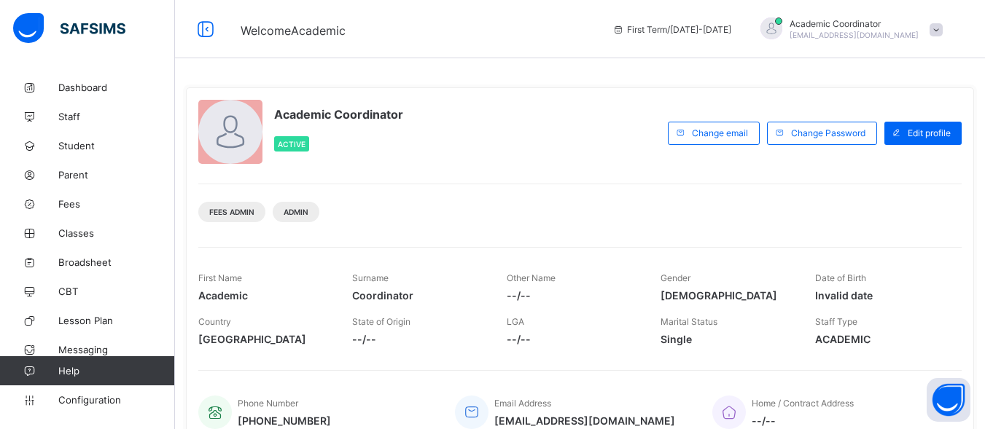  Describe the element at coordinates (836, 322) in the screenshot. I see `span: Staff Type` at that location.